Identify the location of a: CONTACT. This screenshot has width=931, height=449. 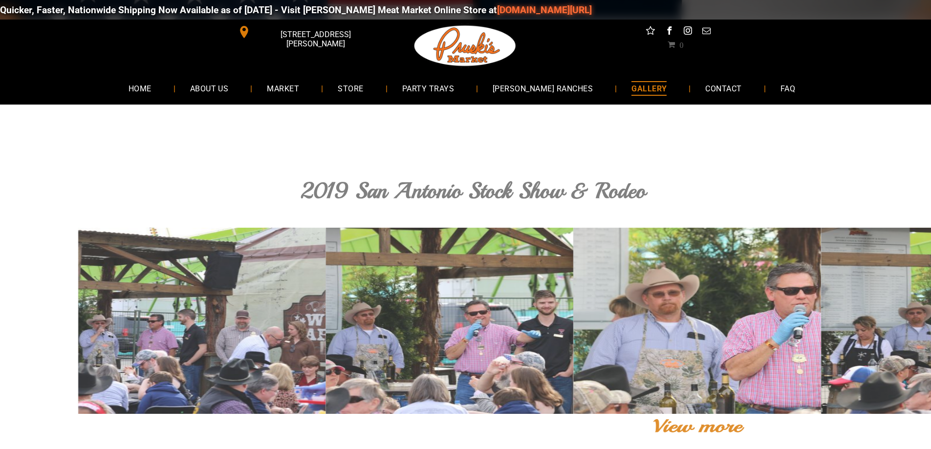
(723, 88).